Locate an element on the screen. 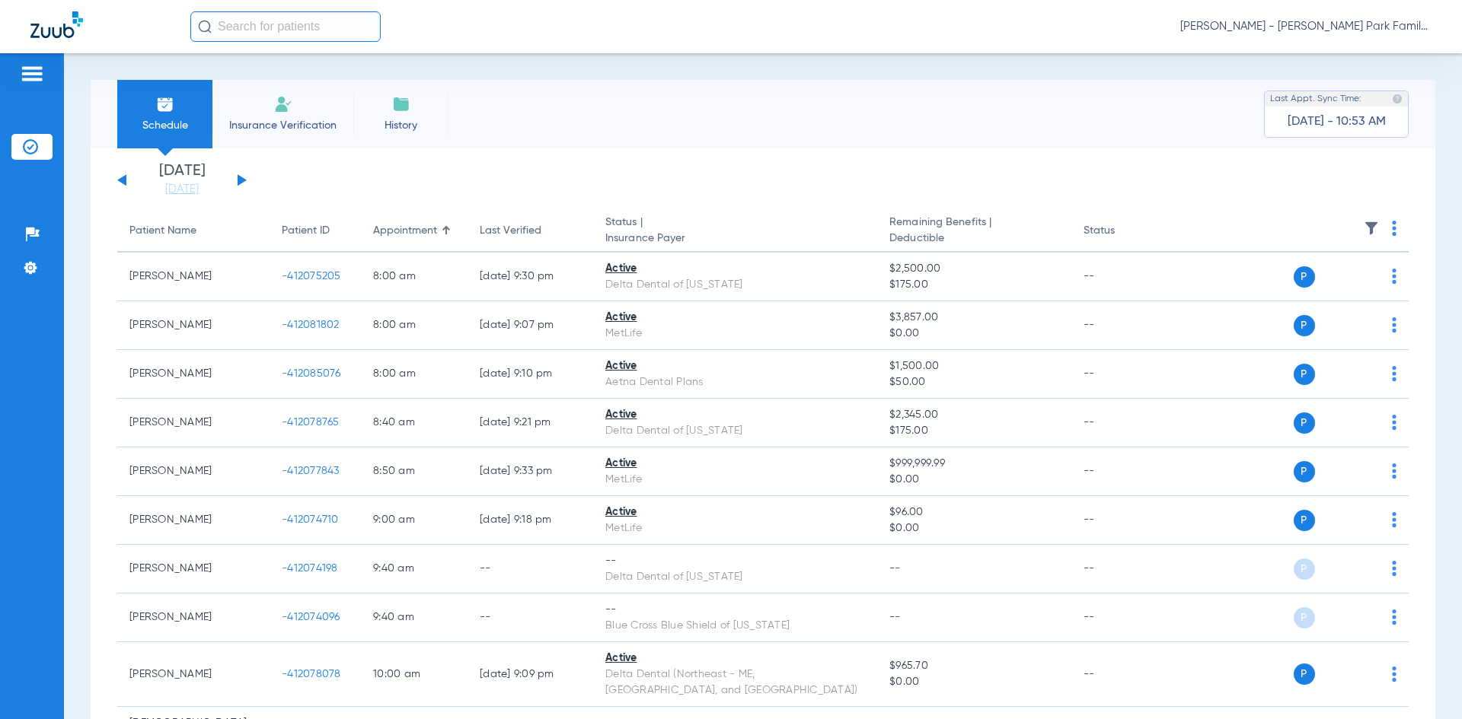  div: Aetna Dental Plans is located at coordinates (735, 382).